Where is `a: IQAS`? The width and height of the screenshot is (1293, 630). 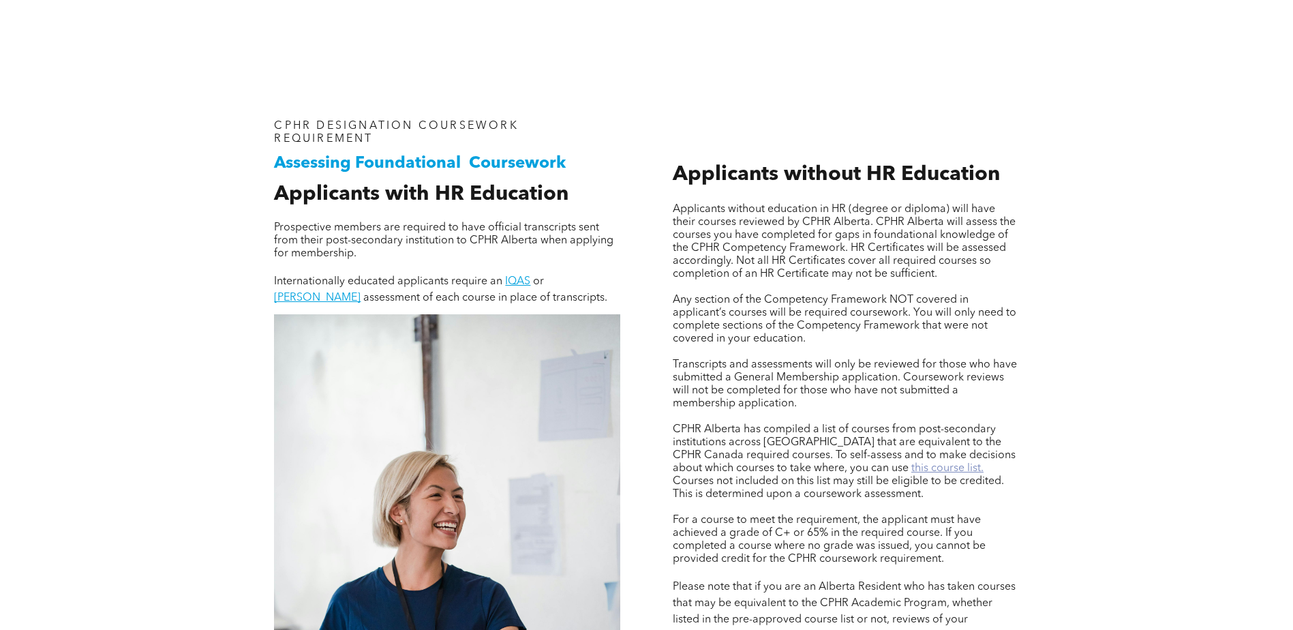 a: IQAS is located at coordinates (518, 282).